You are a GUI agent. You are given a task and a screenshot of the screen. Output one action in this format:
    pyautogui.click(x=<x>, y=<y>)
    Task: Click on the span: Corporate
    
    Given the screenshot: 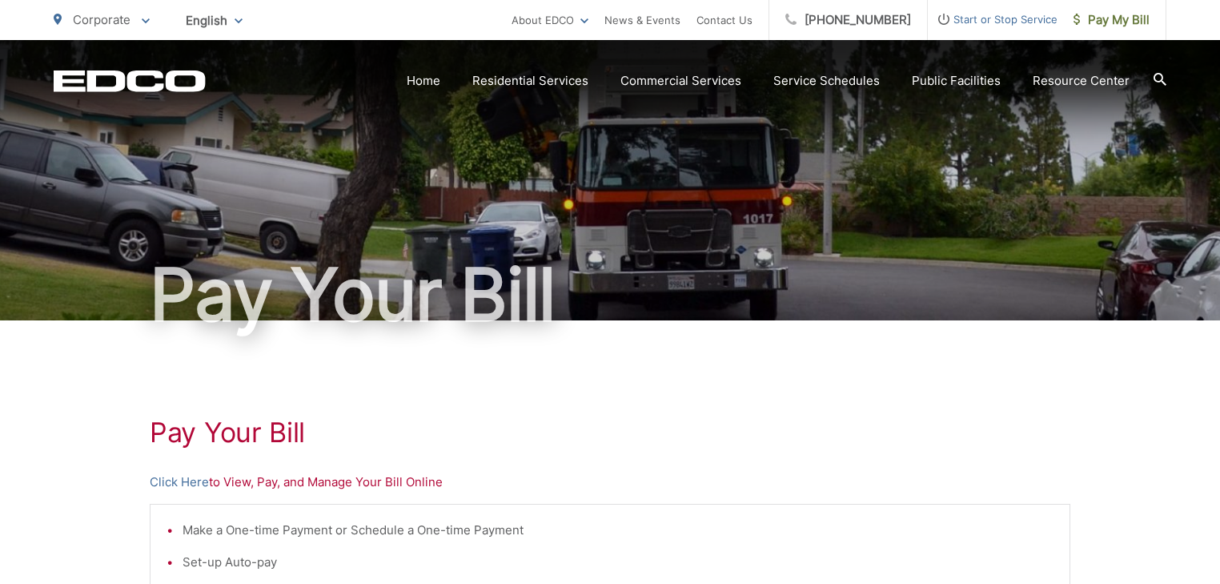 What is the action you would take?
    pyautogui.click(x=102, y=19)
    